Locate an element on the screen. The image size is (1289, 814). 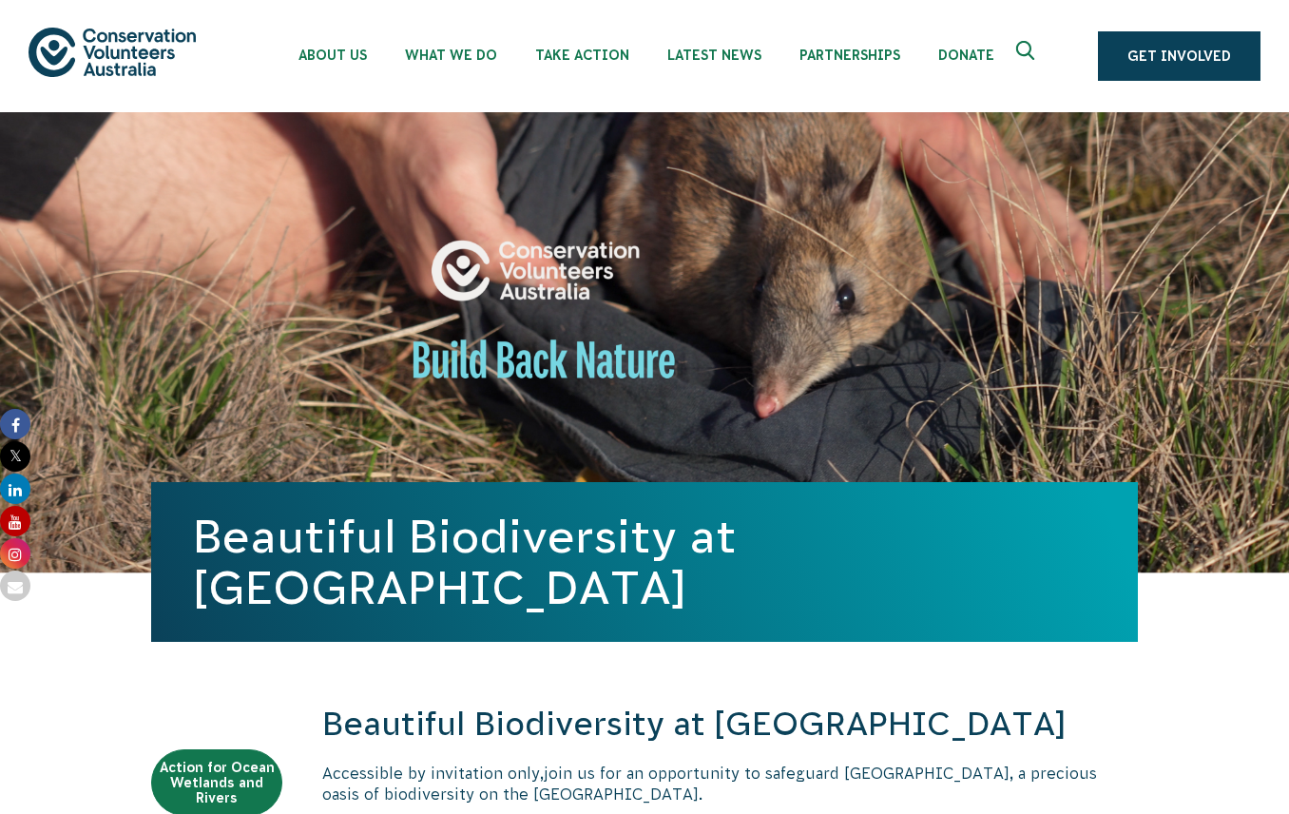
span: Partnerships is located at coordinates (850, 55).